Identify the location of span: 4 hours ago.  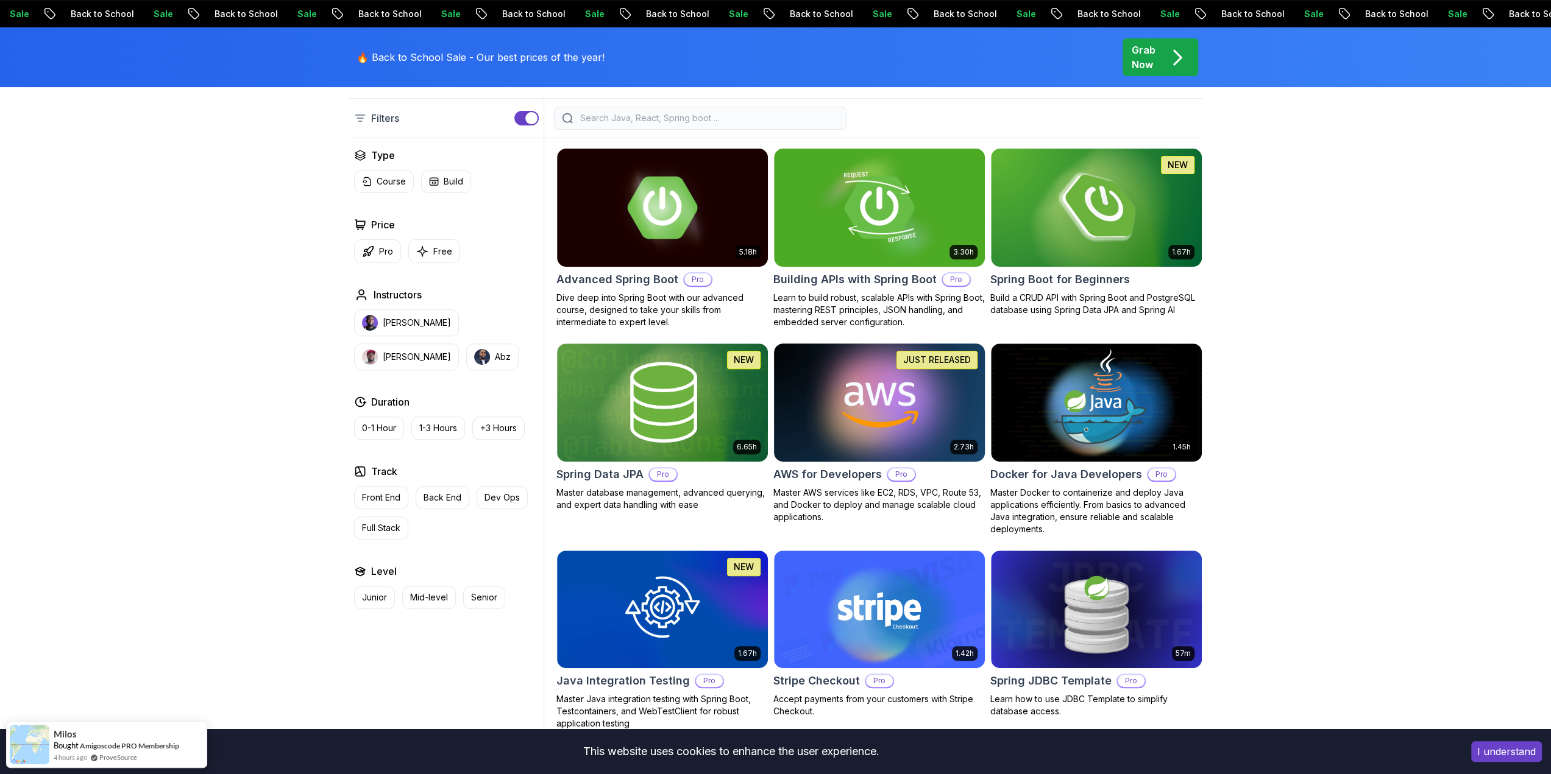
(70, 757).